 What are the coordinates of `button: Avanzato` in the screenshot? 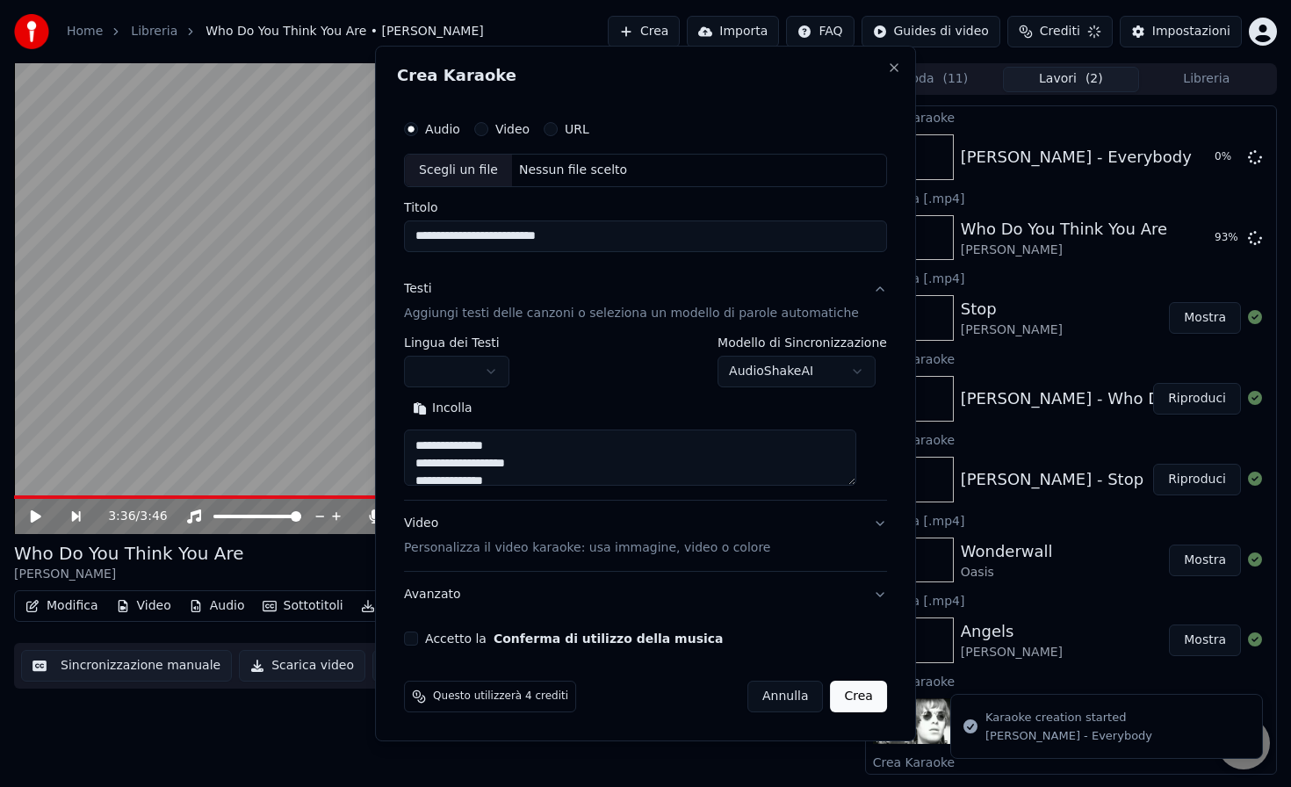 It's located at (645, 595).